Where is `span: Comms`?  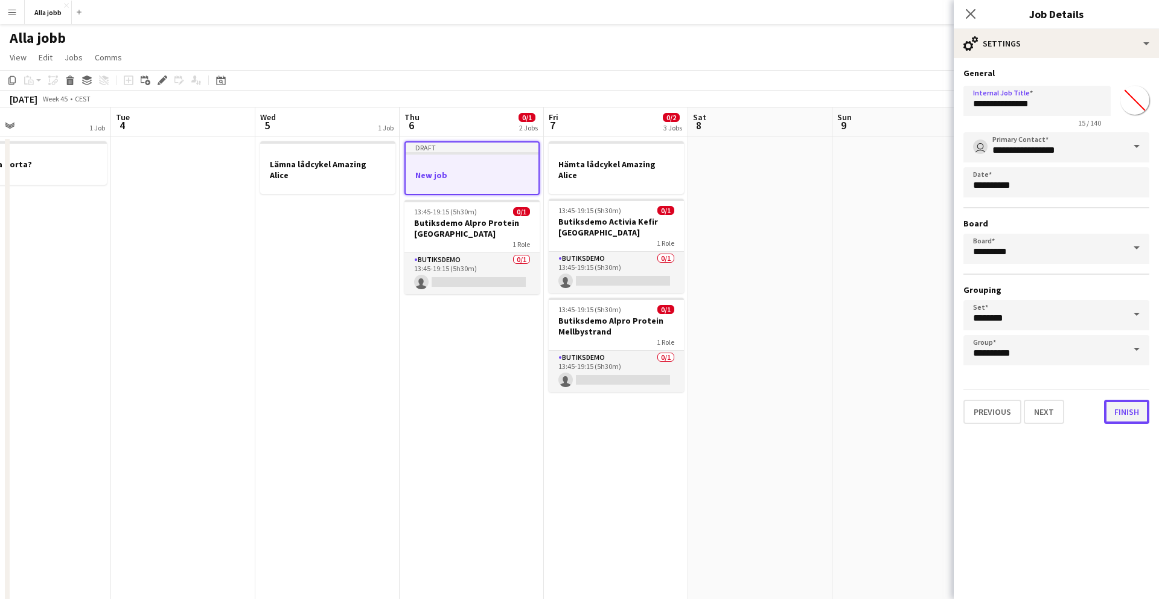
span: Comms is located at coordinates (108, 57).